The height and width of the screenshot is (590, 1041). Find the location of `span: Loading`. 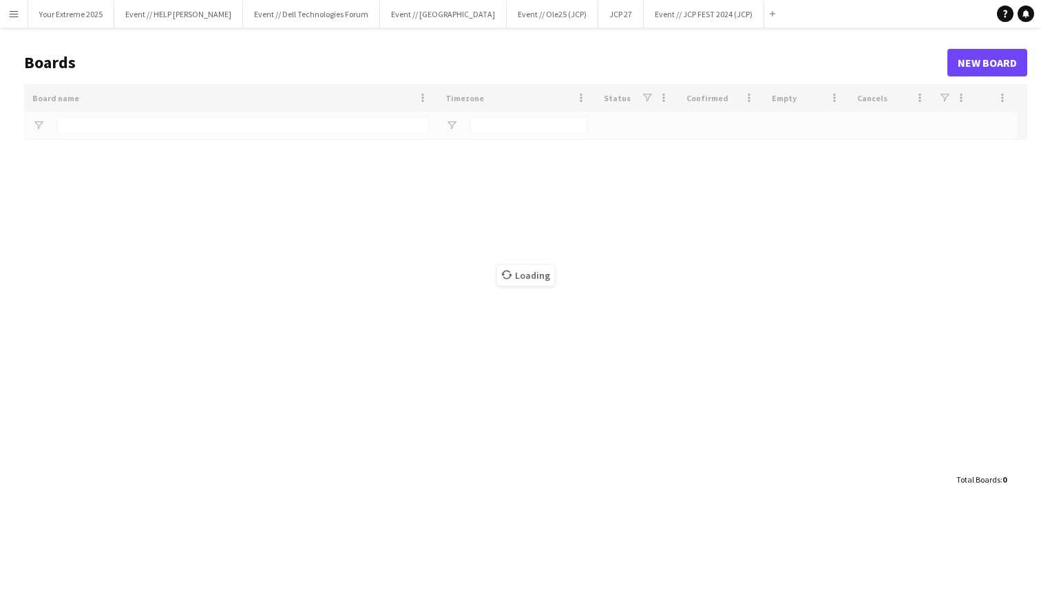

span: Loading is located at coordinates (525, 275).